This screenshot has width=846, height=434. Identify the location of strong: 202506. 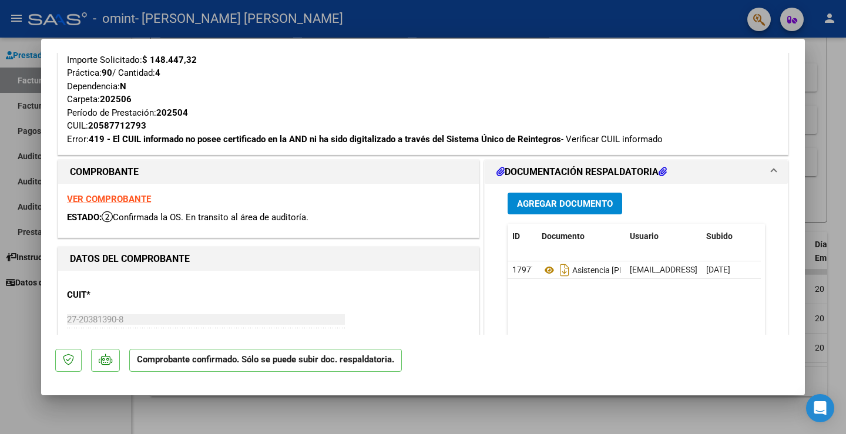
(116, 99).